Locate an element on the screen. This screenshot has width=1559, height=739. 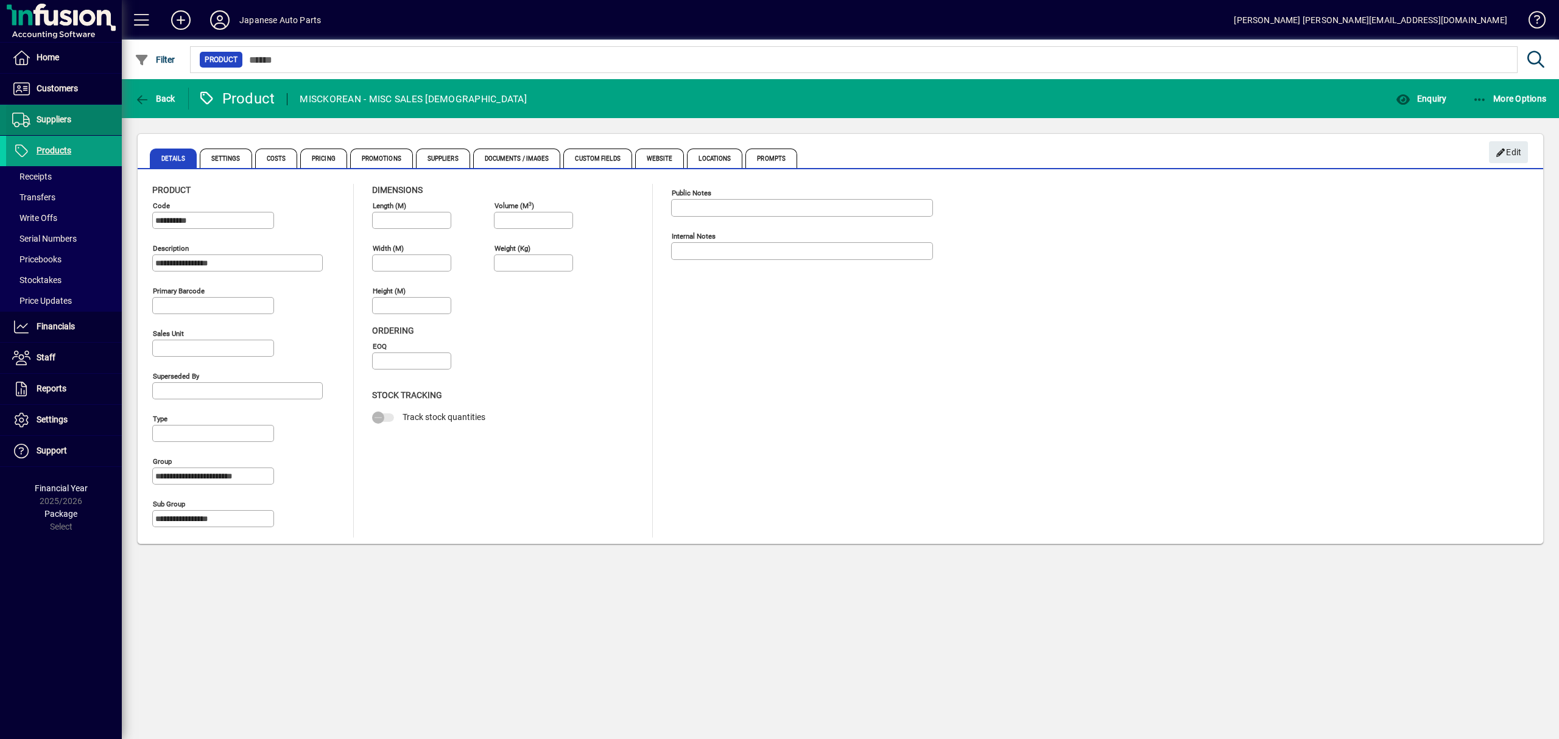
span: Prompts is located at coordinates (771, 158).